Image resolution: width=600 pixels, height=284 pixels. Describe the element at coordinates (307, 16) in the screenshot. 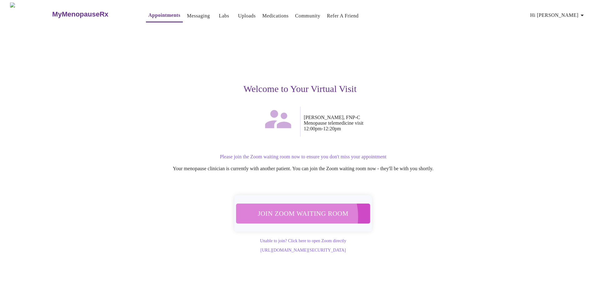

I see `button: Community` at that location.